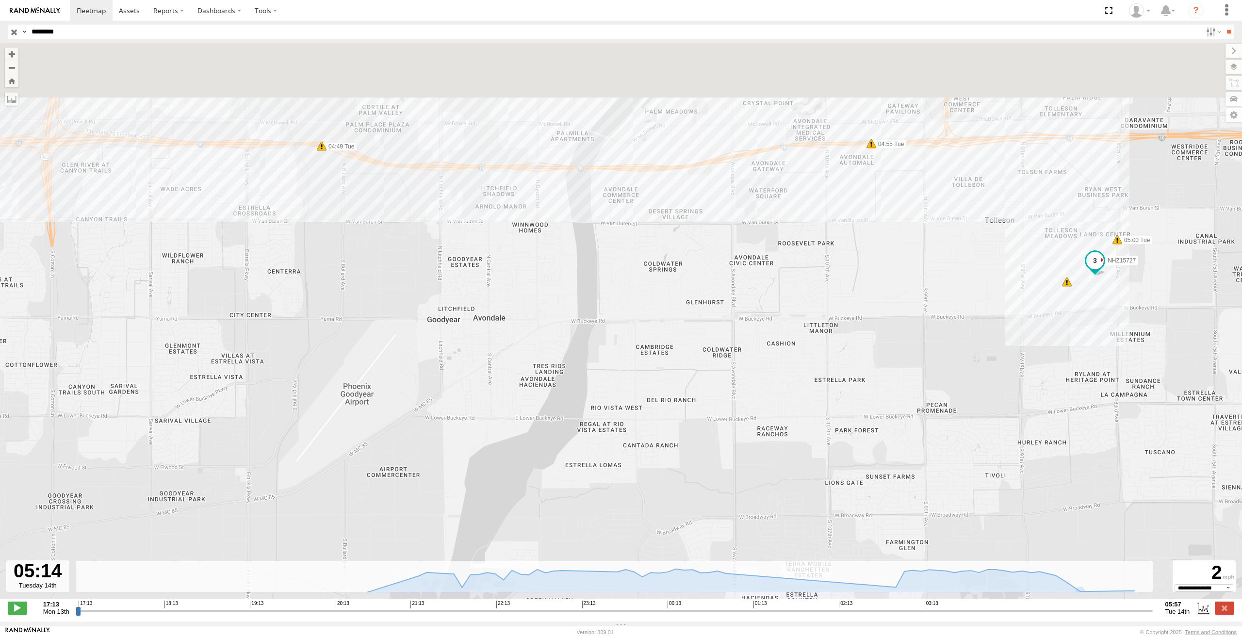 The width and height of the screenshot is (1242, 637). What do you see at coordinates (17, 608) in the screenshot?
I see `label: Play/Stop` at bounding box center [17, 608].